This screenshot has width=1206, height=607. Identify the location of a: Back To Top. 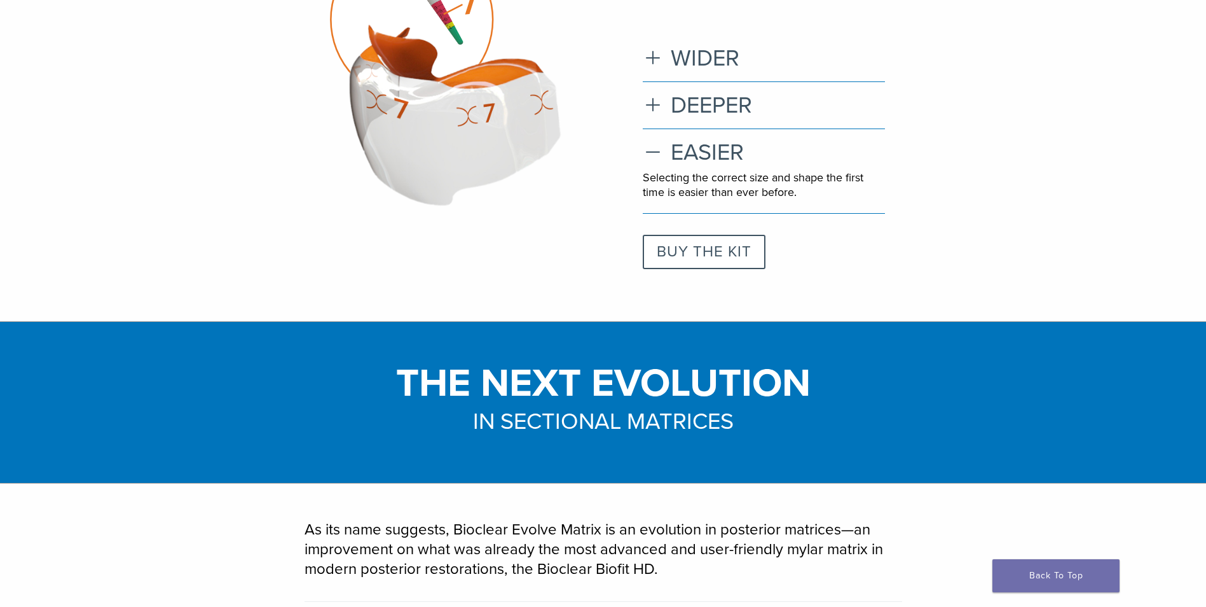
(1056, 575).